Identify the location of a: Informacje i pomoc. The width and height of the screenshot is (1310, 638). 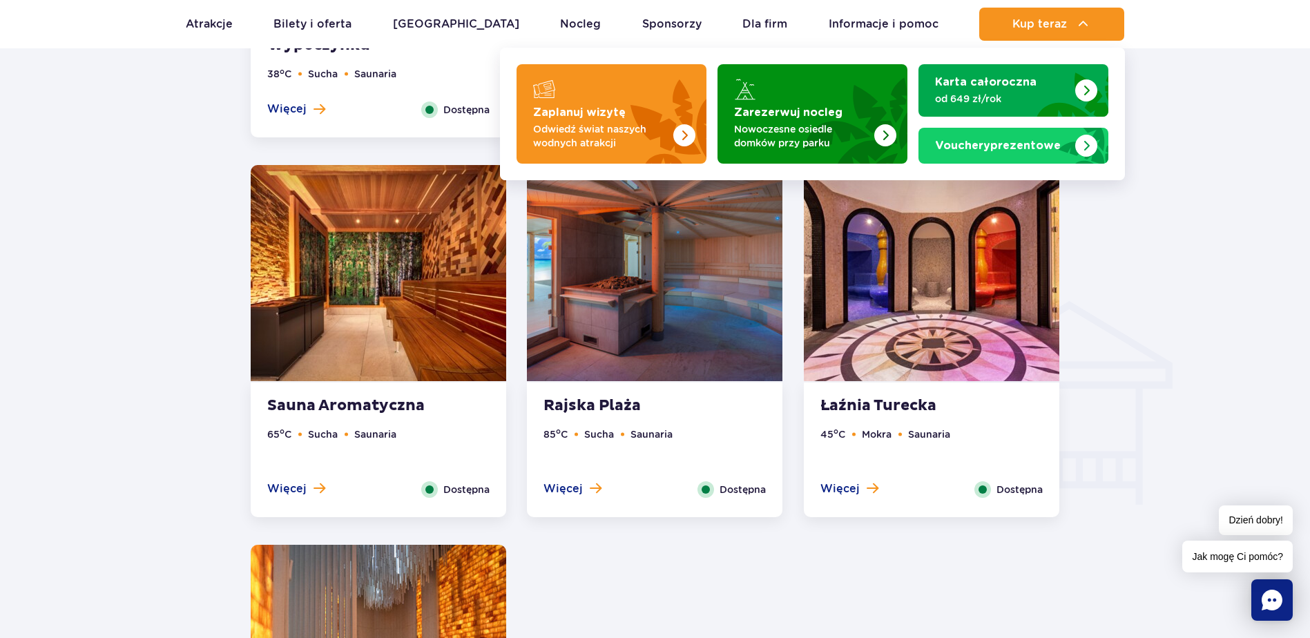
(883, 24).